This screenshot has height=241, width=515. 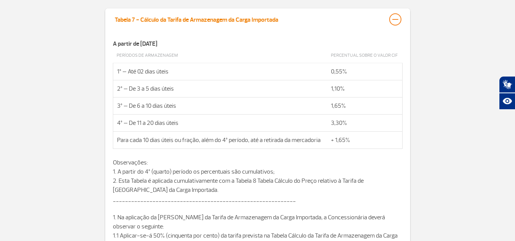 I want to click on td: 1,65%, so click(x=364, y=106).